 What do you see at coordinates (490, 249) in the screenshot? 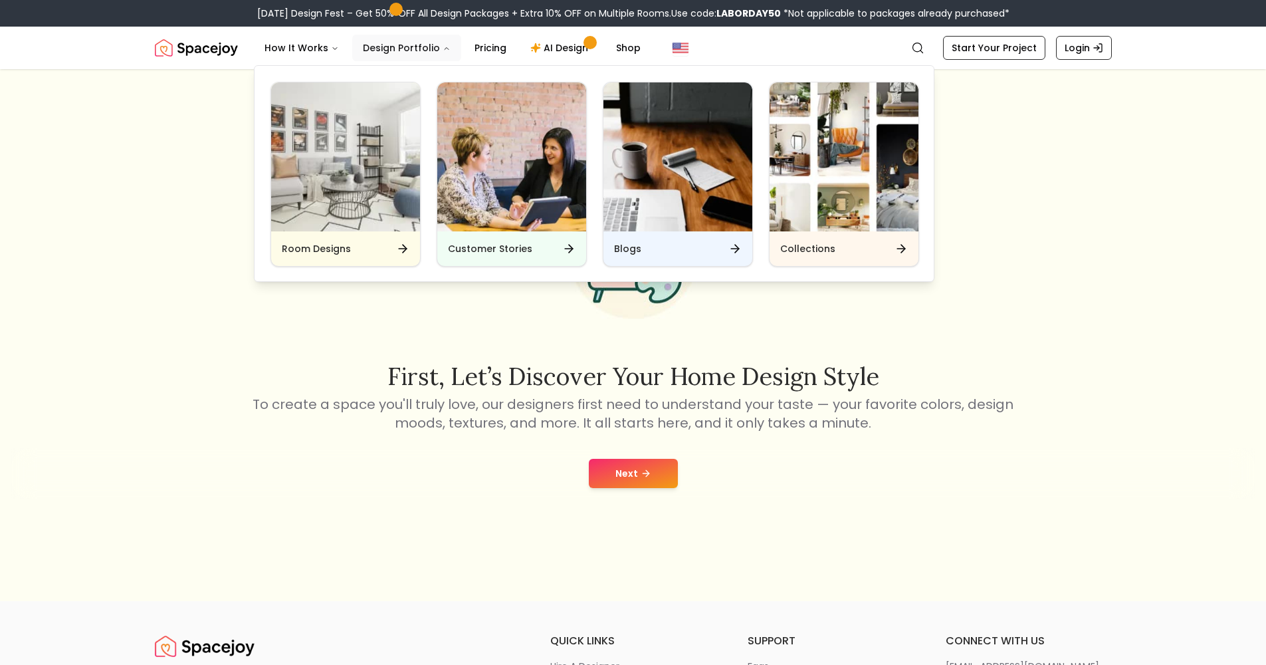
I see `h6: Customer Stories` at bounding box center [490, 249].